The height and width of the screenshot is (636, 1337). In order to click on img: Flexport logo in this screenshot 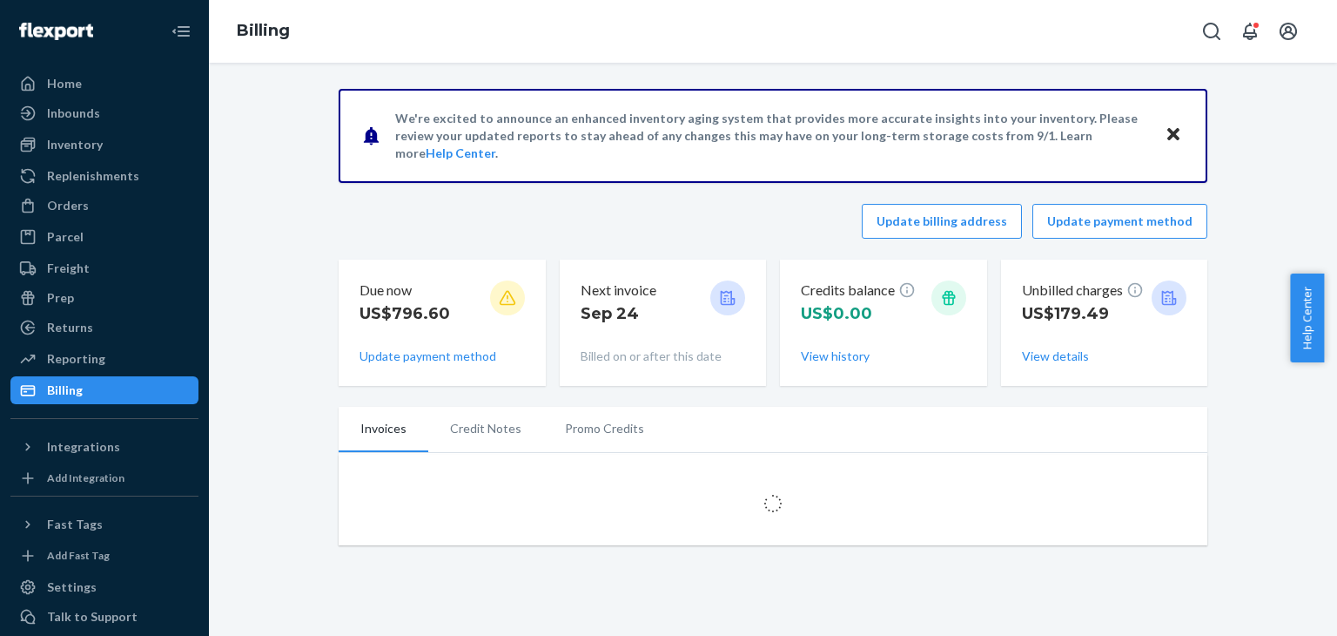, I will do `click(56, 31)`.